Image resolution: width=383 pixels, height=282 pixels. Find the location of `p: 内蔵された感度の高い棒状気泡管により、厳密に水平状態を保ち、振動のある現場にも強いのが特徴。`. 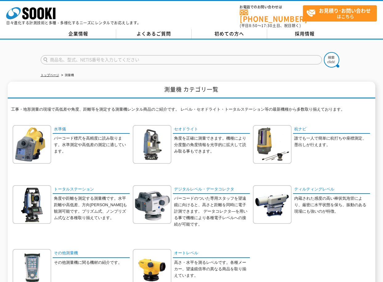

p: 内蔵された感度の高い棒状気泡管により、厳密に水平状態を保ち、振動のある現場にも強いのが特徴。 is located at coordinates (332, 205).